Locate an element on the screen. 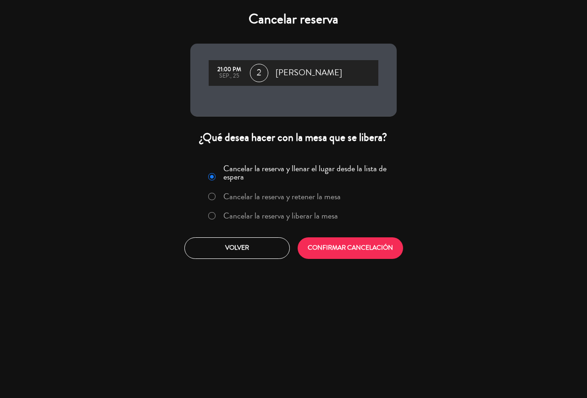 Image resolution: width=587 pixels, height=398 pixels. button: CONFIRMAR CANCELACIÓN is located at coordinates (350, 248).